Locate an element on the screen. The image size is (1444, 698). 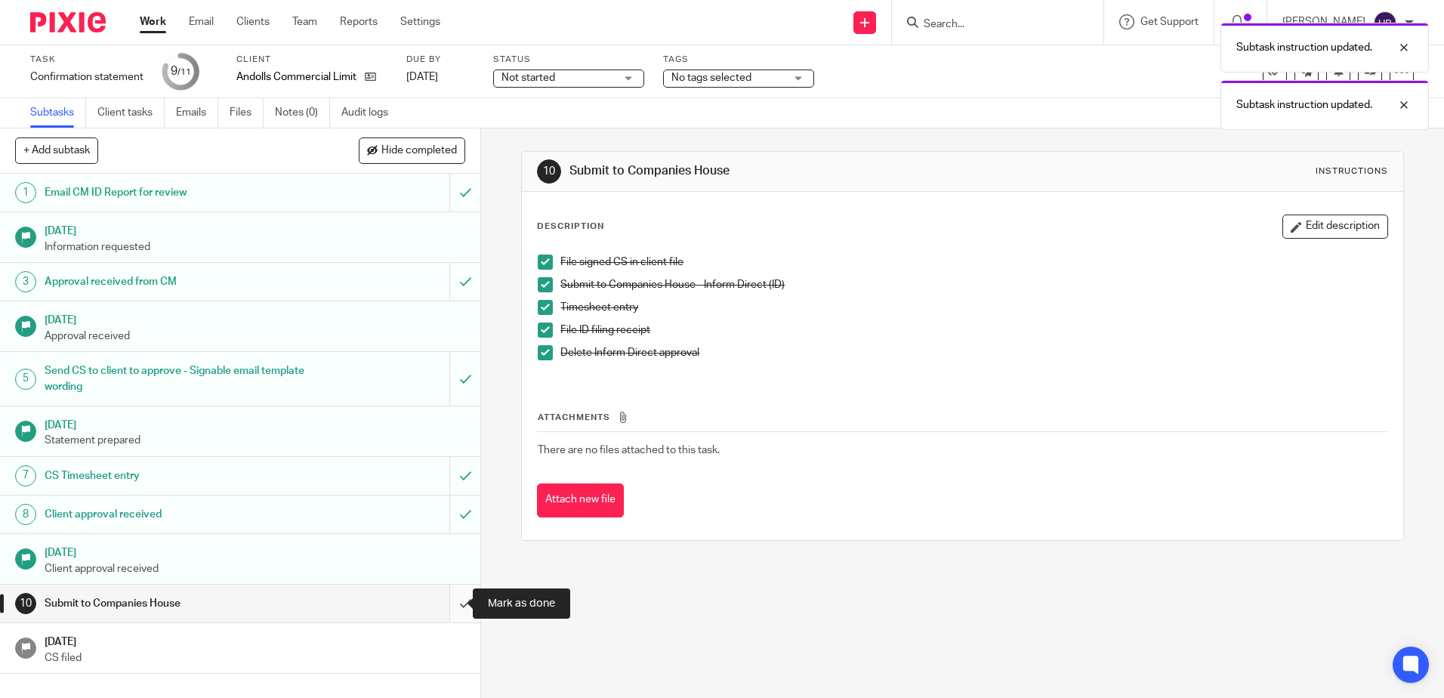
button: Attach new file is located at coordinates (580, 500).